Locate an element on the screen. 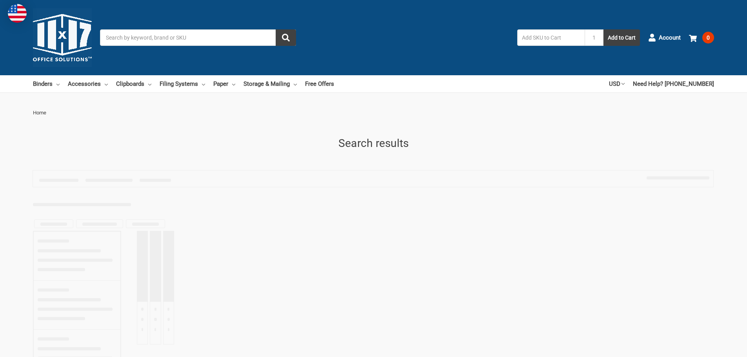 This screenshot has height=357, width=747. button: Add to Cart is located at coordinates (622, 38).